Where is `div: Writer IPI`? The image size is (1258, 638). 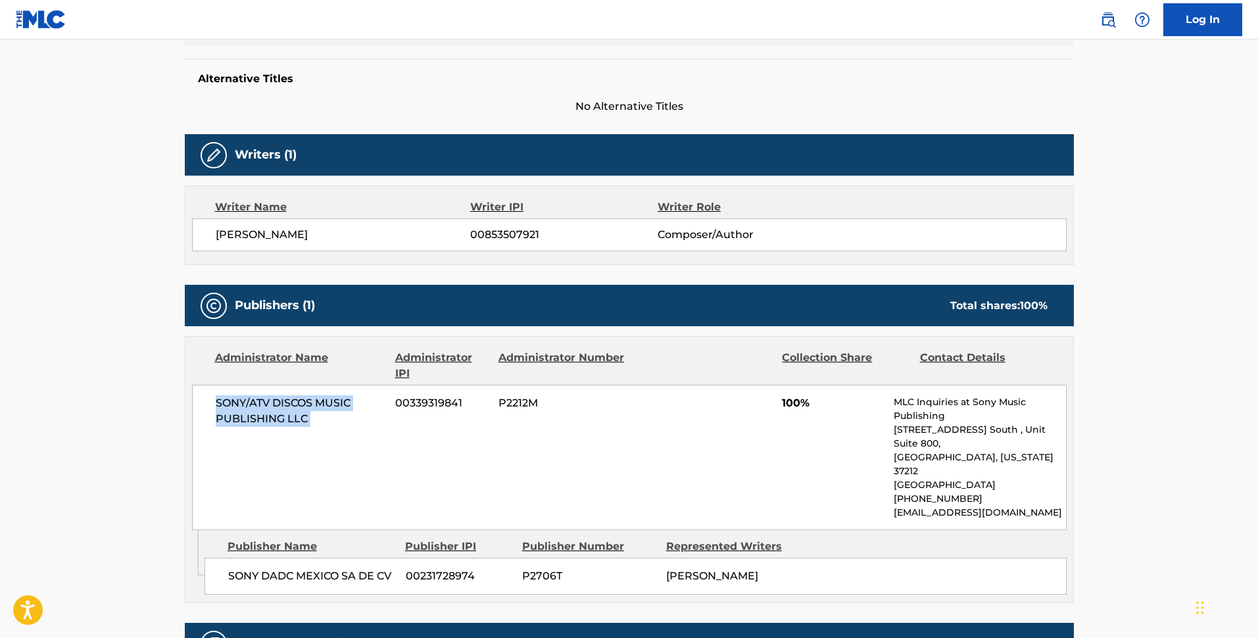 div: Writer IPI is located at coordinates (564, 207).